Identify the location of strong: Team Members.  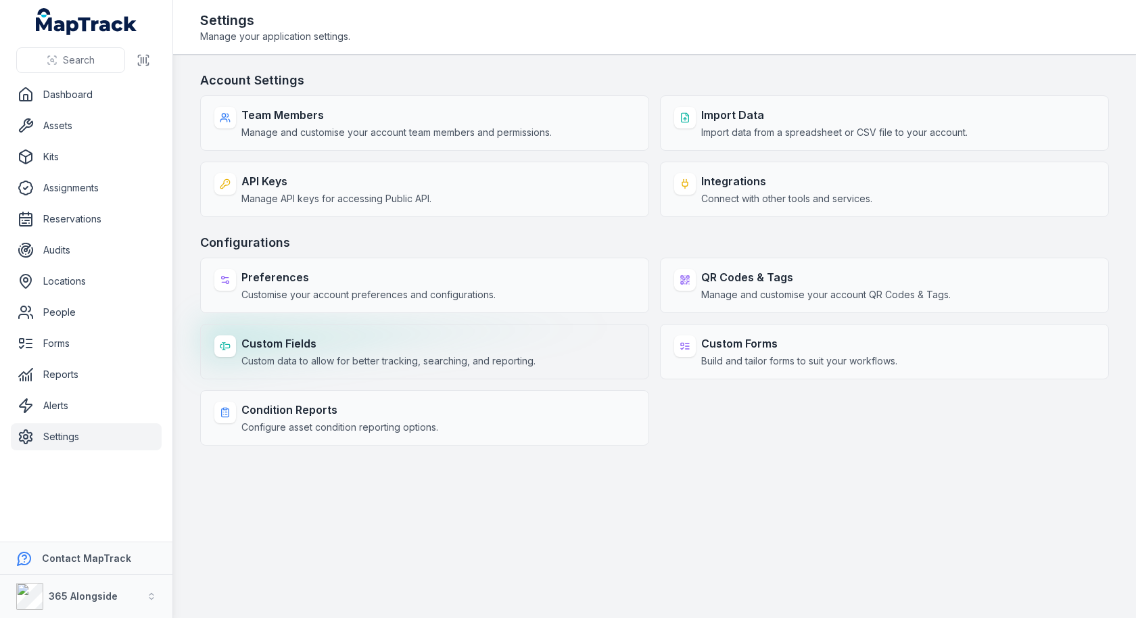
(396, 115).